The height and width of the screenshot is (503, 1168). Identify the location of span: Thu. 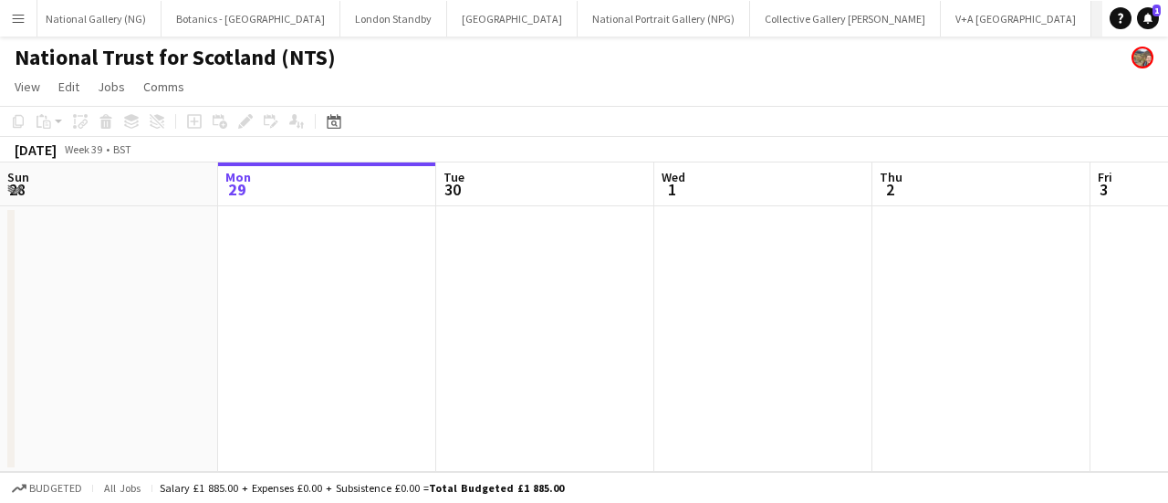
(890, 177).